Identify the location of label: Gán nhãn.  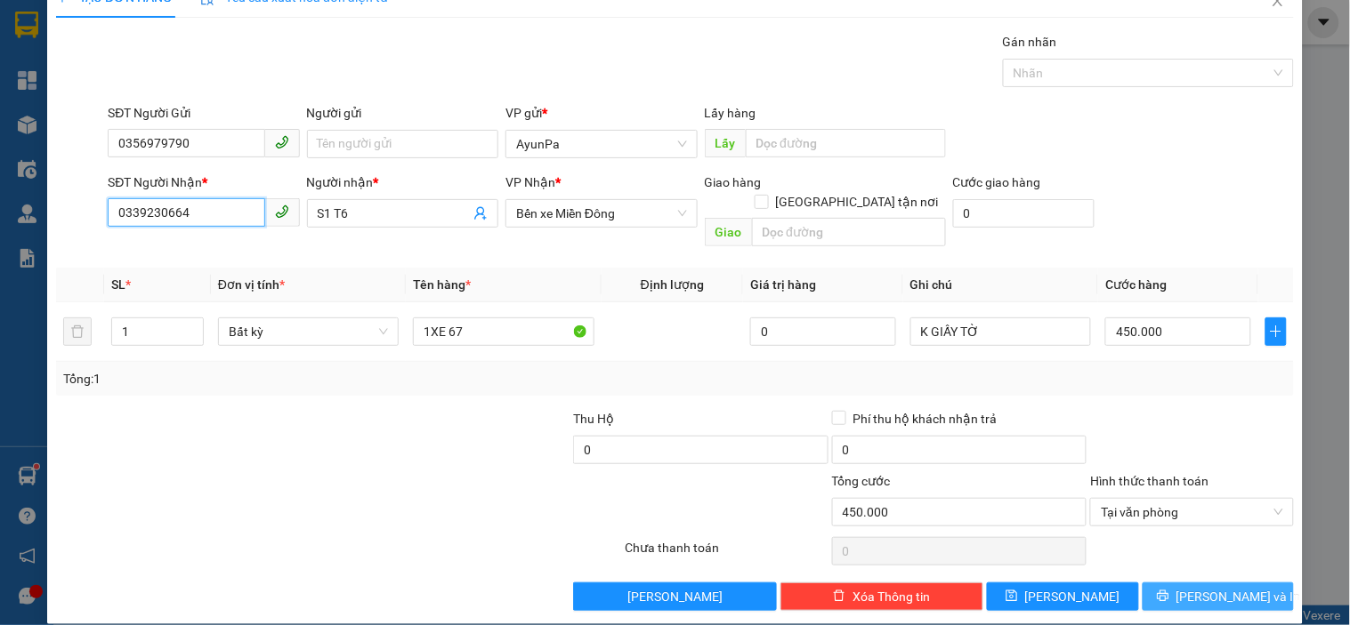
(1029, 42).